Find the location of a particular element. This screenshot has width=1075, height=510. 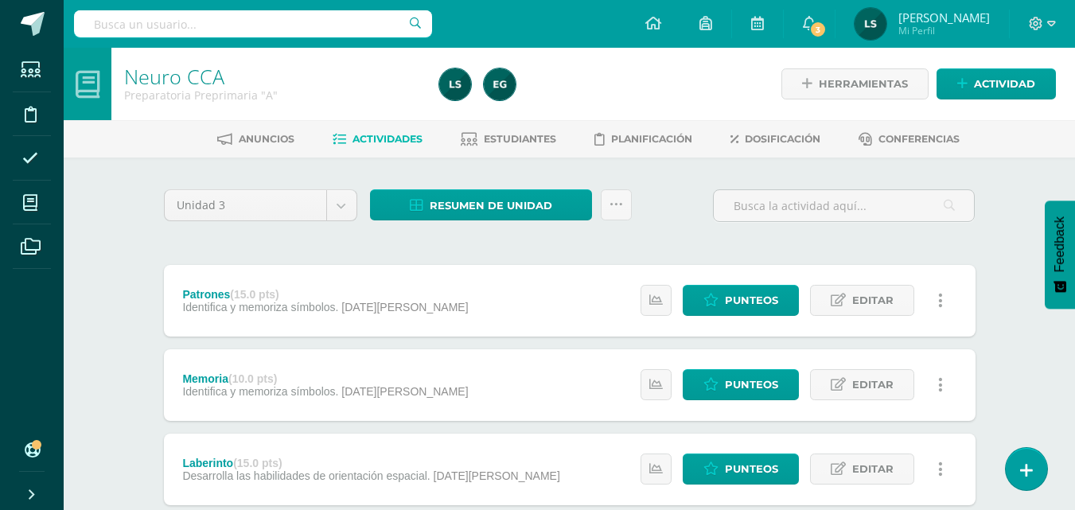

a: Neuro CCA is located at coordinates (174, 76).